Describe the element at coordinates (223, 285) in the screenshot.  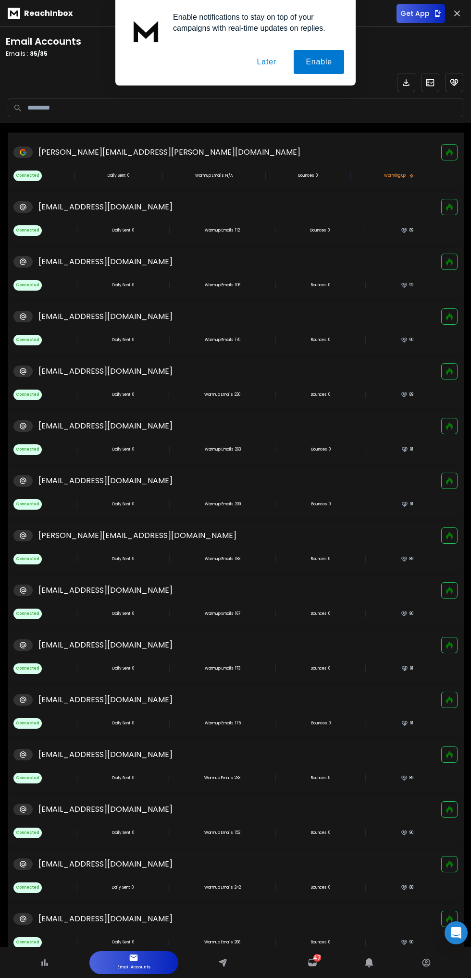
I see `div: 106` at that location.